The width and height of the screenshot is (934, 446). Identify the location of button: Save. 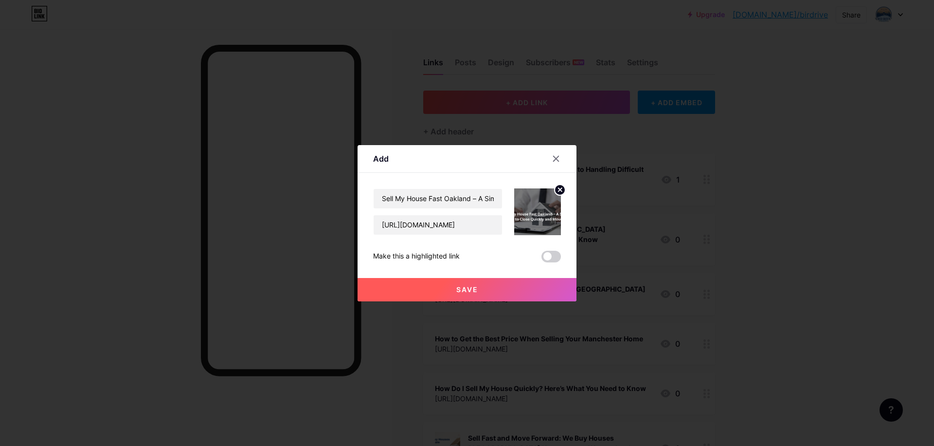
(467, 290).